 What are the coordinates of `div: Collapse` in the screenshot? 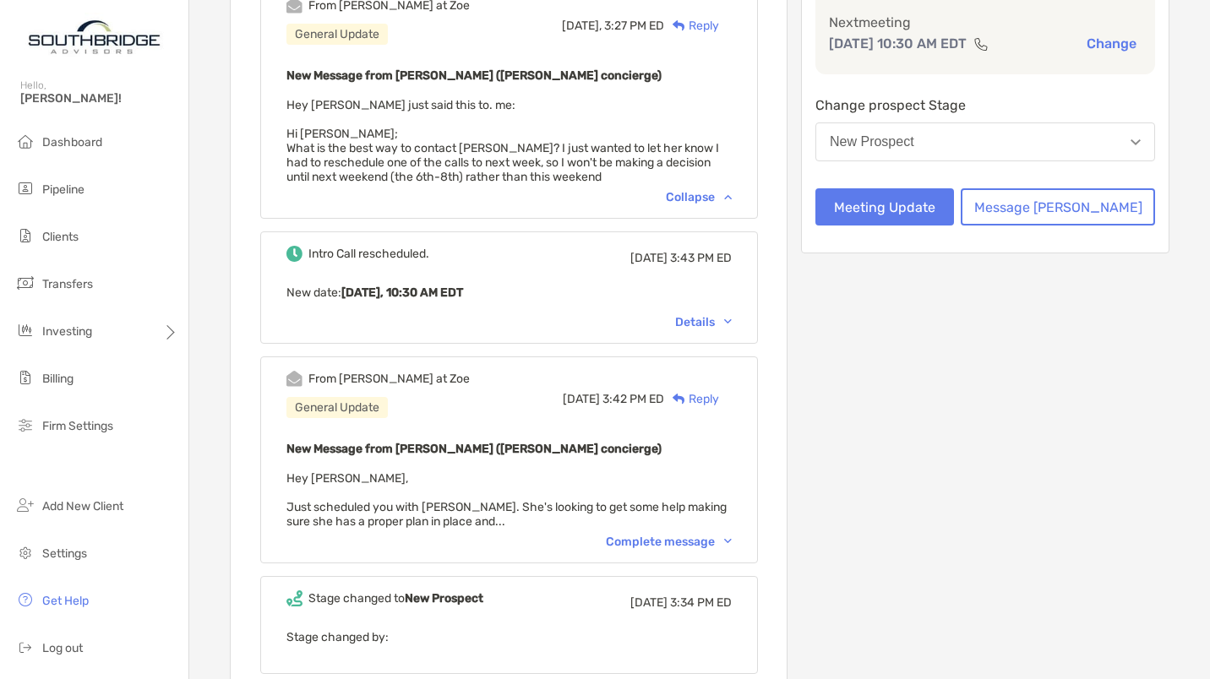 It's located at (699, 197).